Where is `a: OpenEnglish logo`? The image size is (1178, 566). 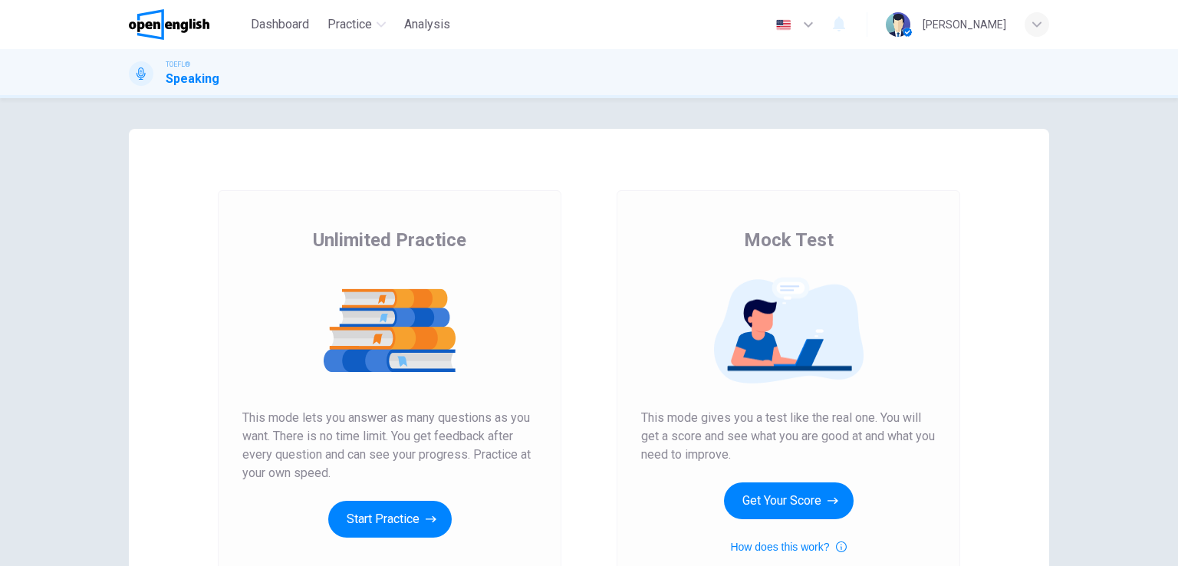
a: OpenEnglish logo is located at coordinates (186, 25).